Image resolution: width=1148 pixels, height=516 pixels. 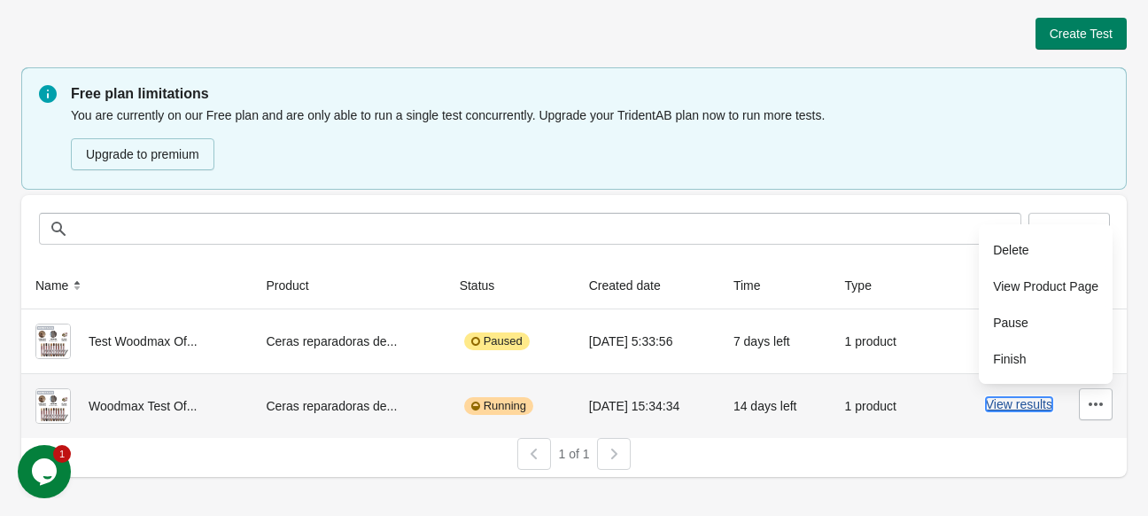 What do you see at coordinates (756, 285) in the screenshot?
I see `button: Time` at bounding box center [756, 285].